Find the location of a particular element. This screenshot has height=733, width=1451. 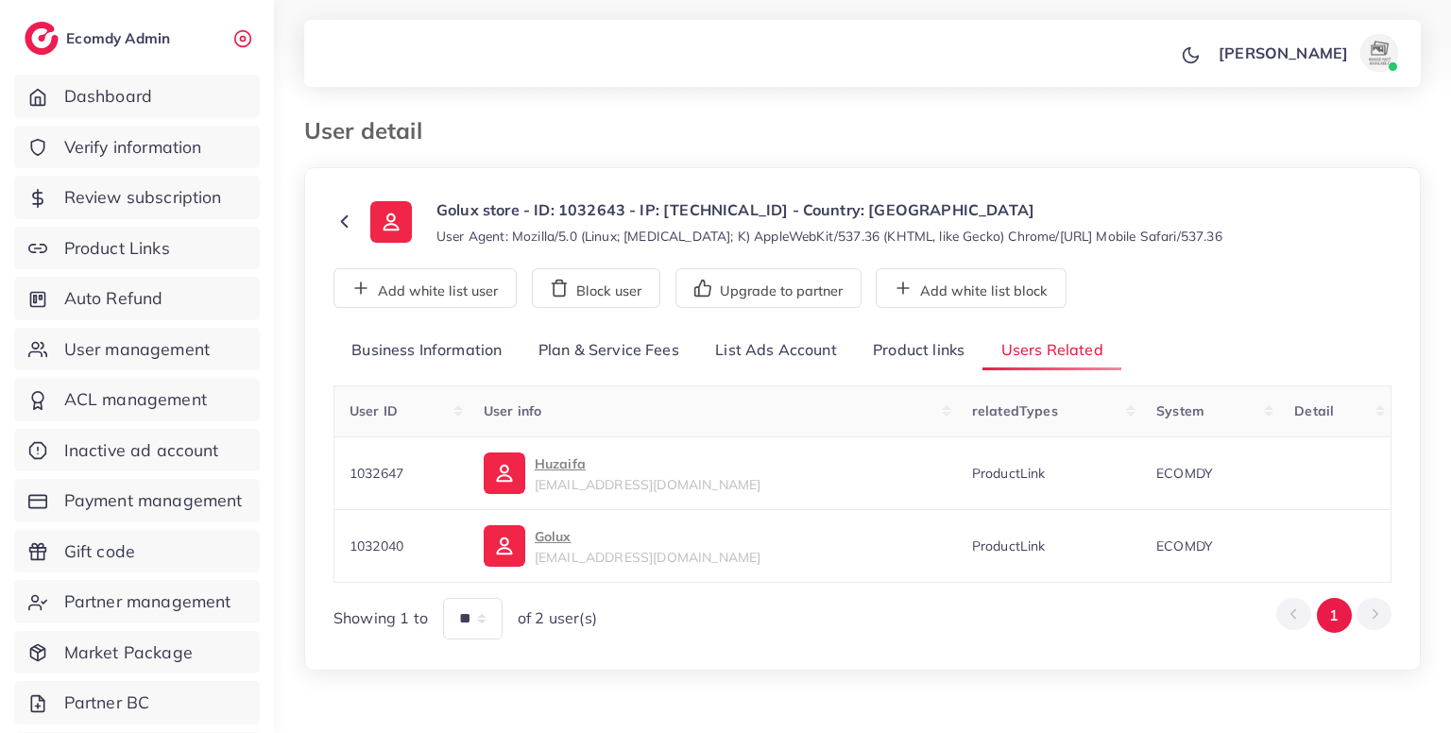

span: Partner management is located at coordinates (147, 602).